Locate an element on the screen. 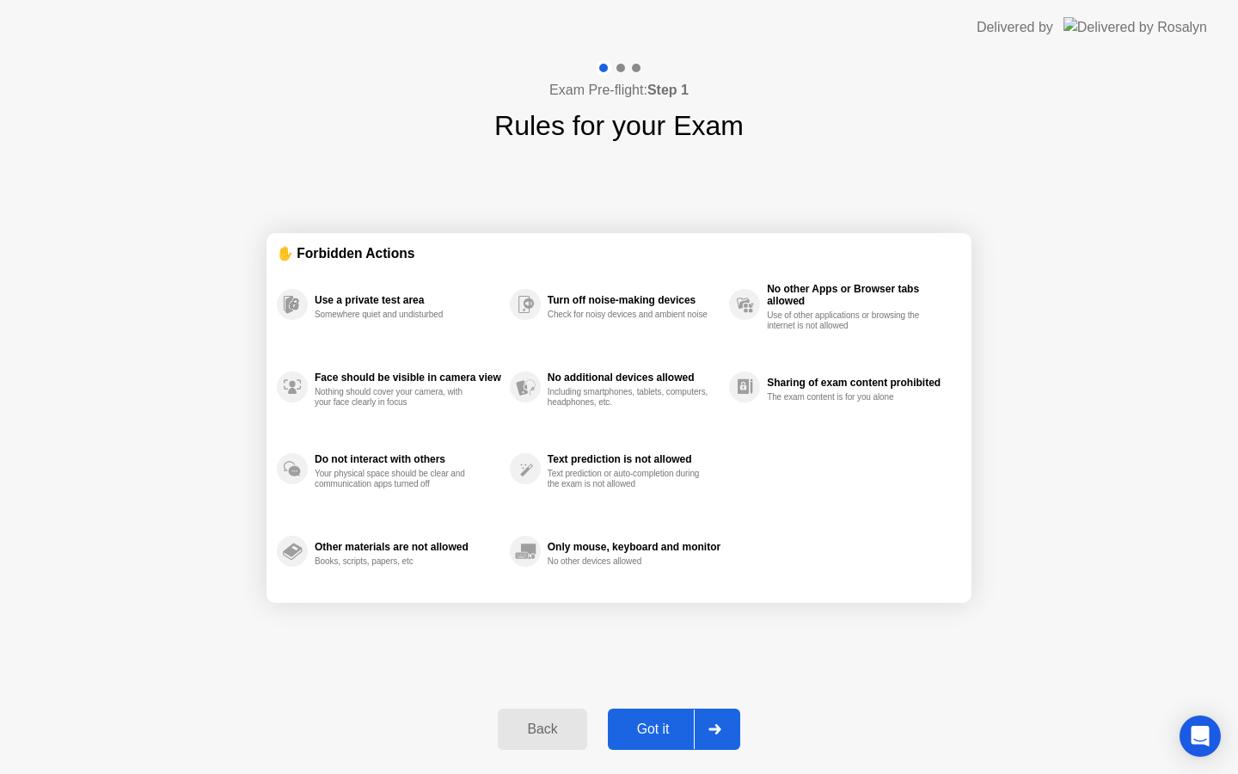 The image size is (1238, 774). h4: Exam Pre-flight: is located at coordinates (619, 90).